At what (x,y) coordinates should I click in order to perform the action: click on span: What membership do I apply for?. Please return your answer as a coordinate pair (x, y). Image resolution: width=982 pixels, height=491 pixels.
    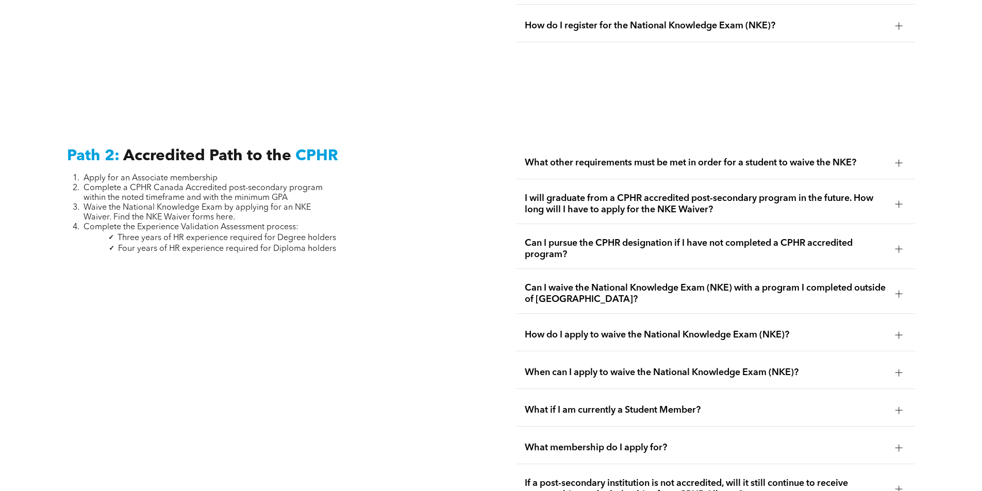
    Looking at the image, I should click on (706, 448).